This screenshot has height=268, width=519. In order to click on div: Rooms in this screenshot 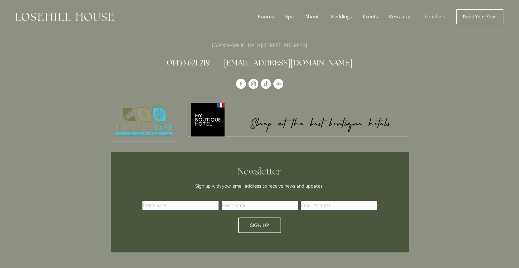, I will do `click(266, 17)`.